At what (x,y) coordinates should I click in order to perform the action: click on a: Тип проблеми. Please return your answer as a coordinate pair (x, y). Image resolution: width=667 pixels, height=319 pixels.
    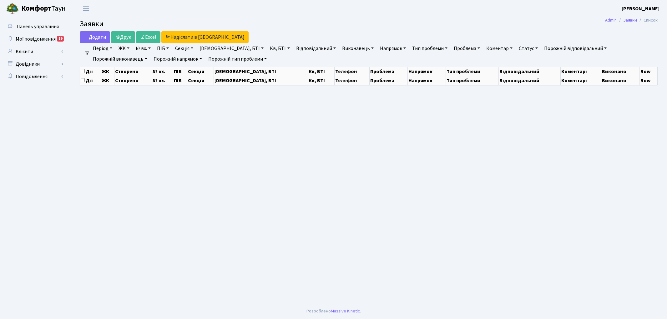
    Looking at the image, I should click on (430, 48).